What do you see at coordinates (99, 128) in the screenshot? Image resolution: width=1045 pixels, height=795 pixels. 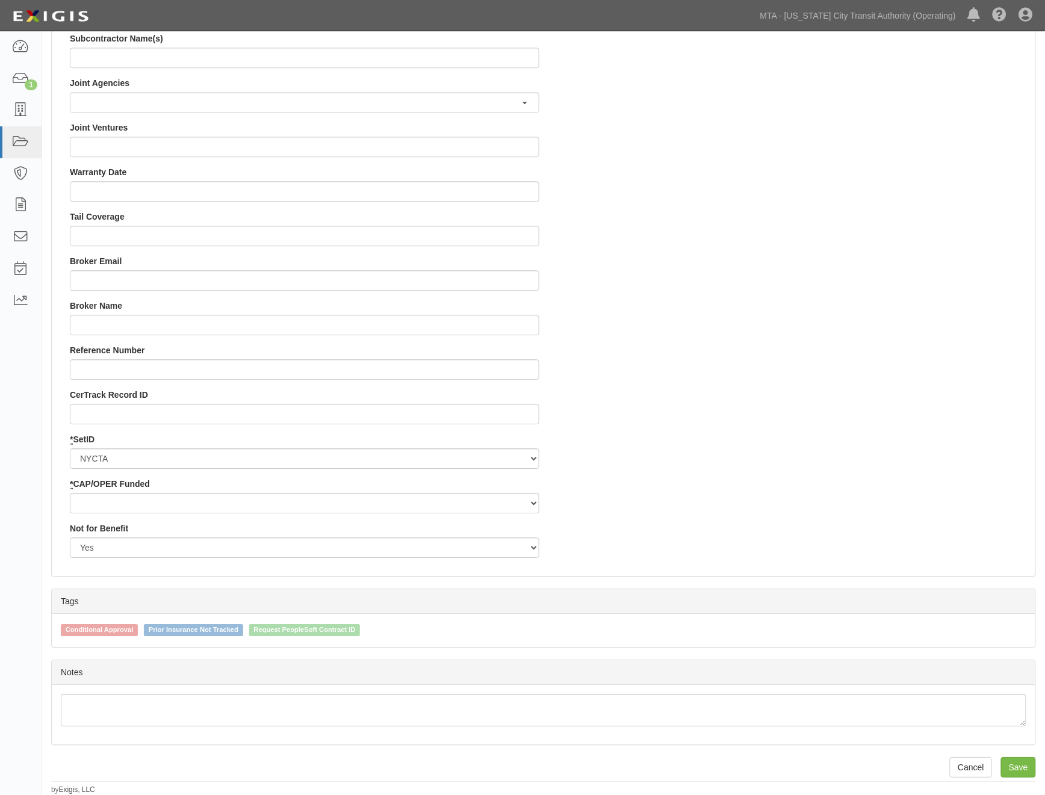 I see `label: Joint Ventures` at bounding box center [99, 128].